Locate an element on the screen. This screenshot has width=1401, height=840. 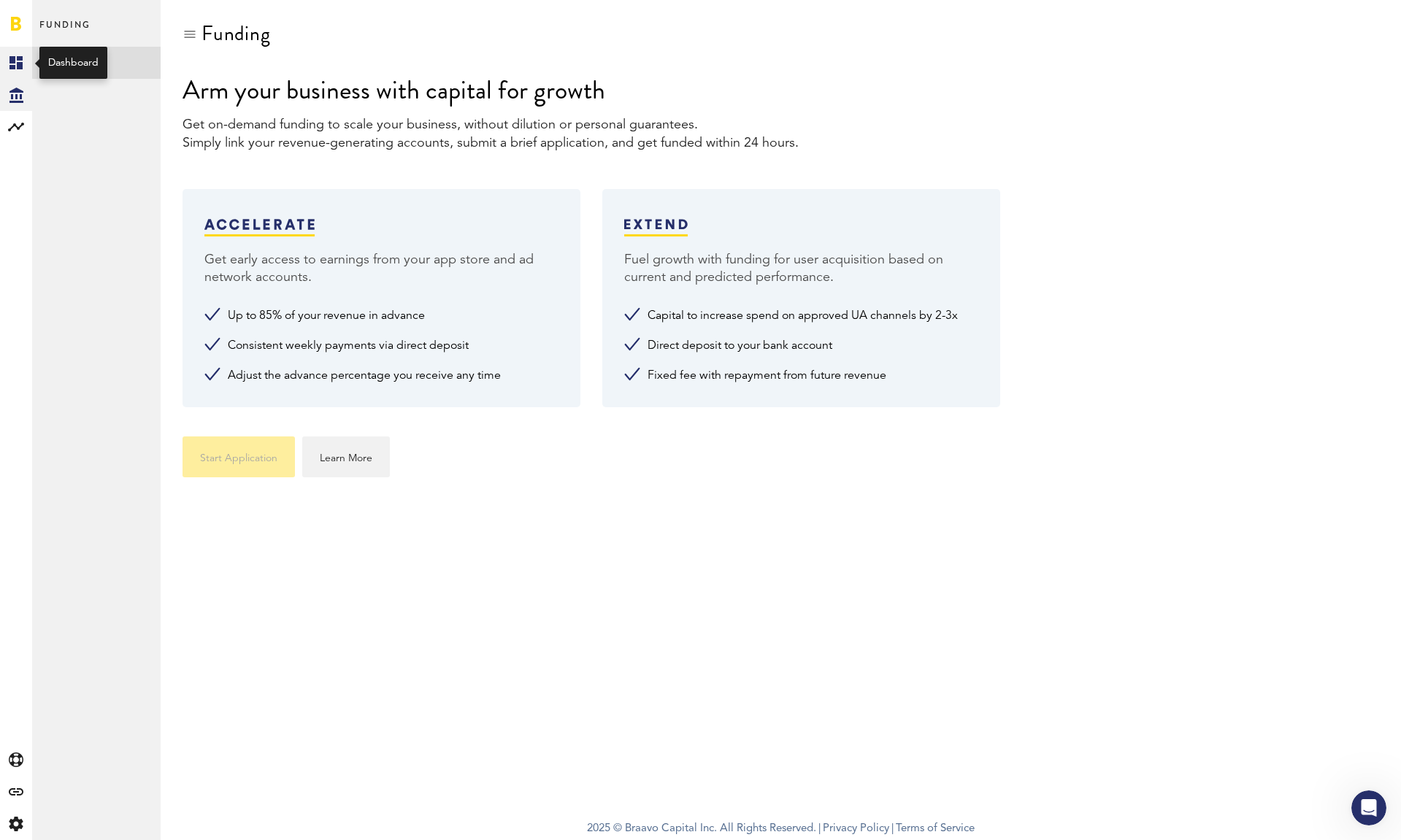
div: Get early access to earnings from your app store and ad network accounts. is located at coordinates (381, 269).